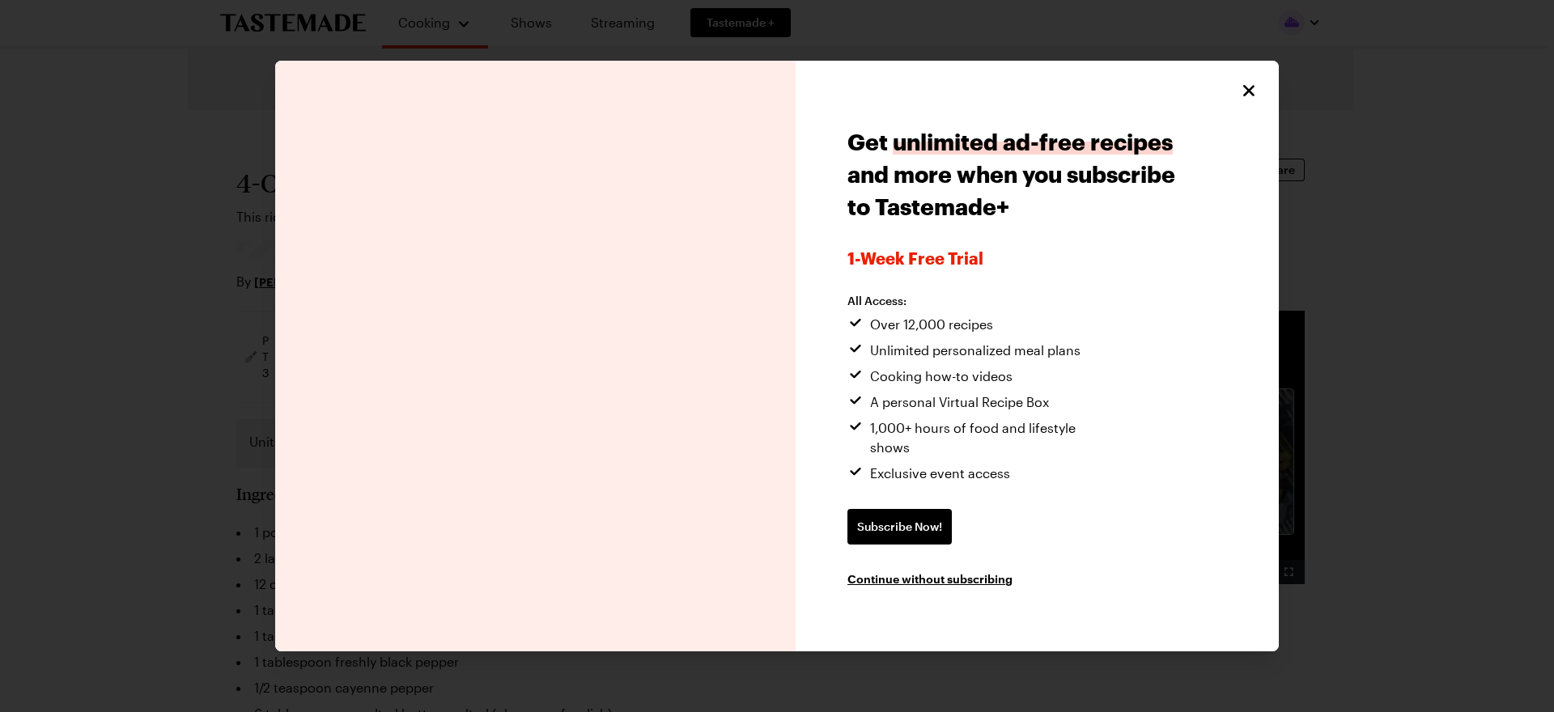  Describe the element at coordinates (992, 438) in the screenshot. I see `span: 1,000+ hours of food and lifestyle shows` at that location.